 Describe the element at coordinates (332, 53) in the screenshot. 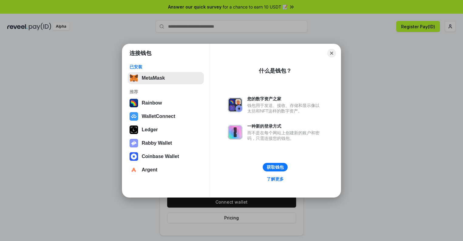

I see `button: Close` at that location.